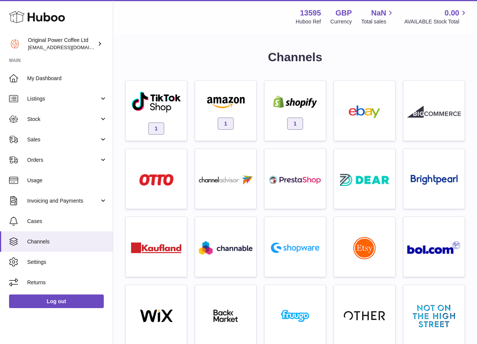 This screenshot has height=344, width=477. Describe the element at coordinates (378, 22) in the screenshot. I see `span: Total sales` at that location.